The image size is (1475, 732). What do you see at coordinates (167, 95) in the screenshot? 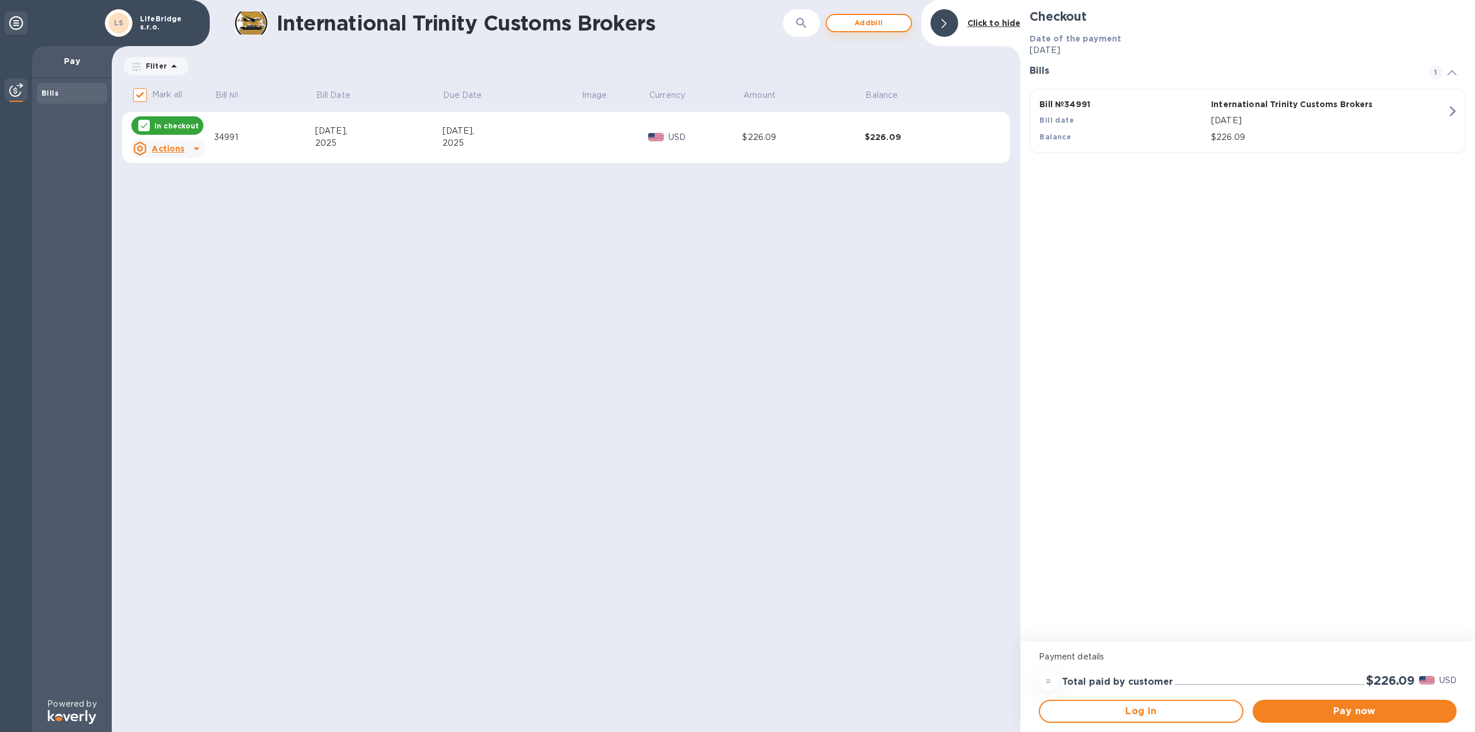
I see `p: Mark all` at bounding box center [167, 95].